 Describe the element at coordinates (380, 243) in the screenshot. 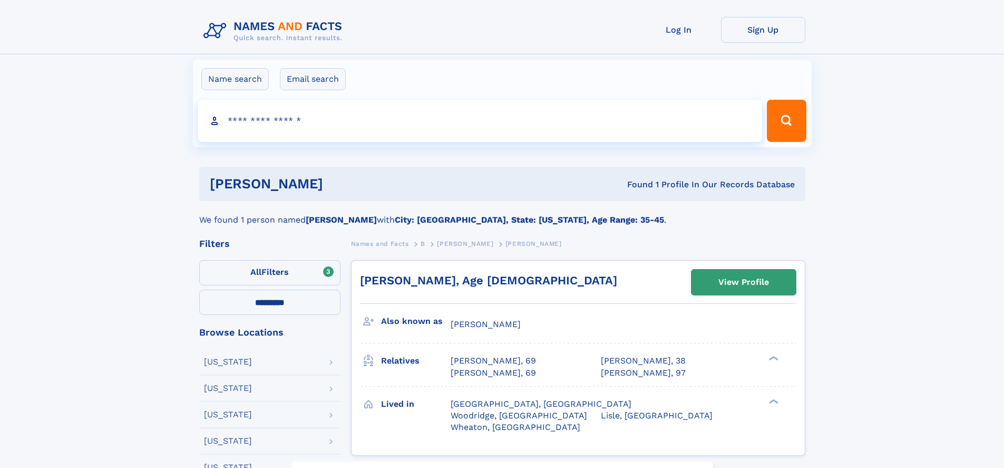

I see `a: Names and Facts` at that location.